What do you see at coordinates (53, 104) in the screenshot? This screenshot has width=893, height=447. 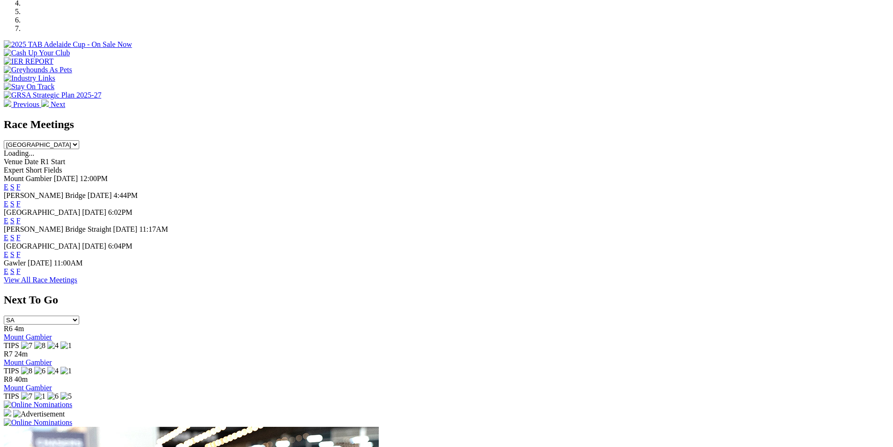 I see `a: Next` at bounding box center [53, 104].